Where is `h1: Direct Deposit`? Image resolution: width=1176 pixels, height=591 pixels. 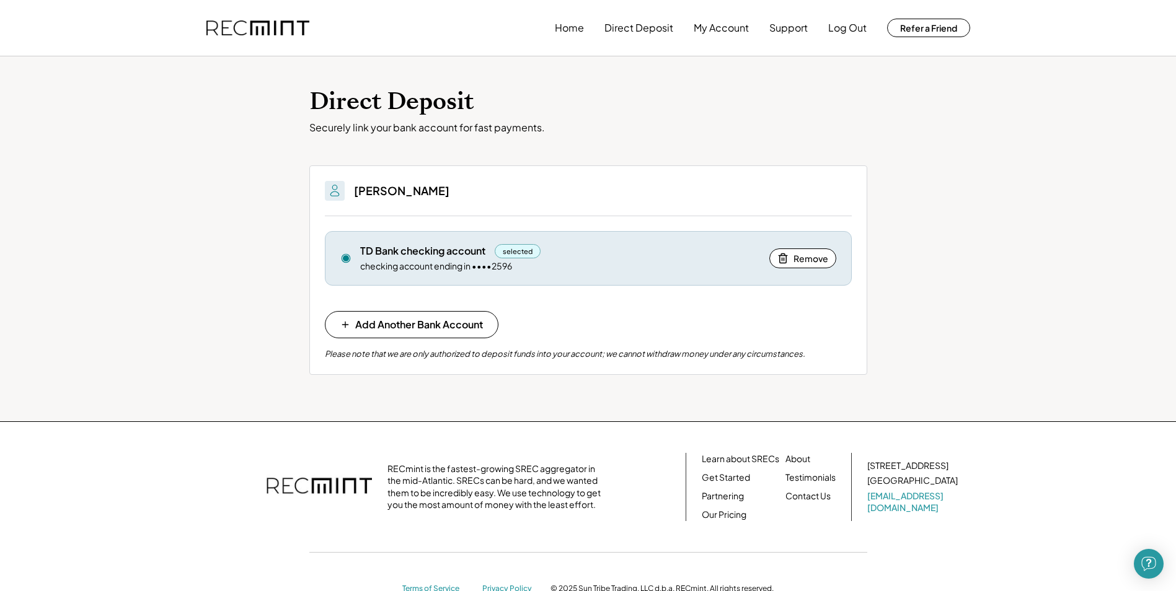 h1: Direct Deposit is located at coordinates (588, 102).